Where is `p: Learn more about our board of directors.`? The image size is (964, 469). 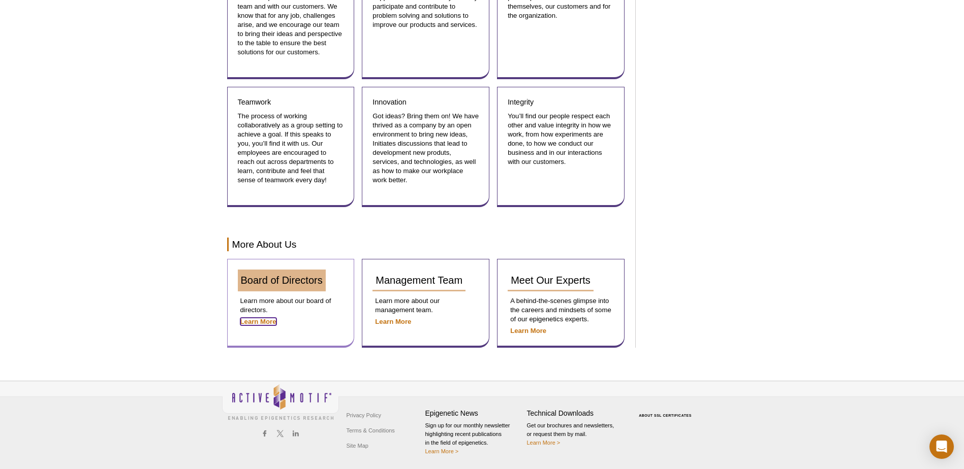 p: Learn more about our board of directors. is located at coordinates (291, 306).